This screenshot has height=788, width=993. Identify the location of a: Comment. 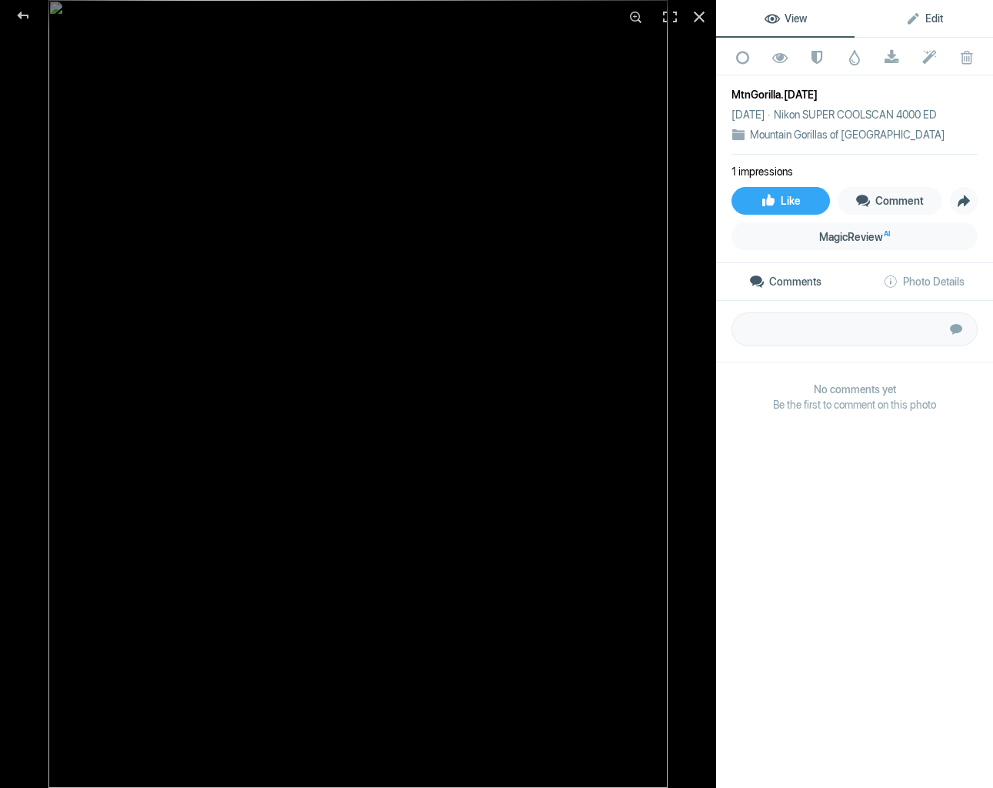
(890, 201).